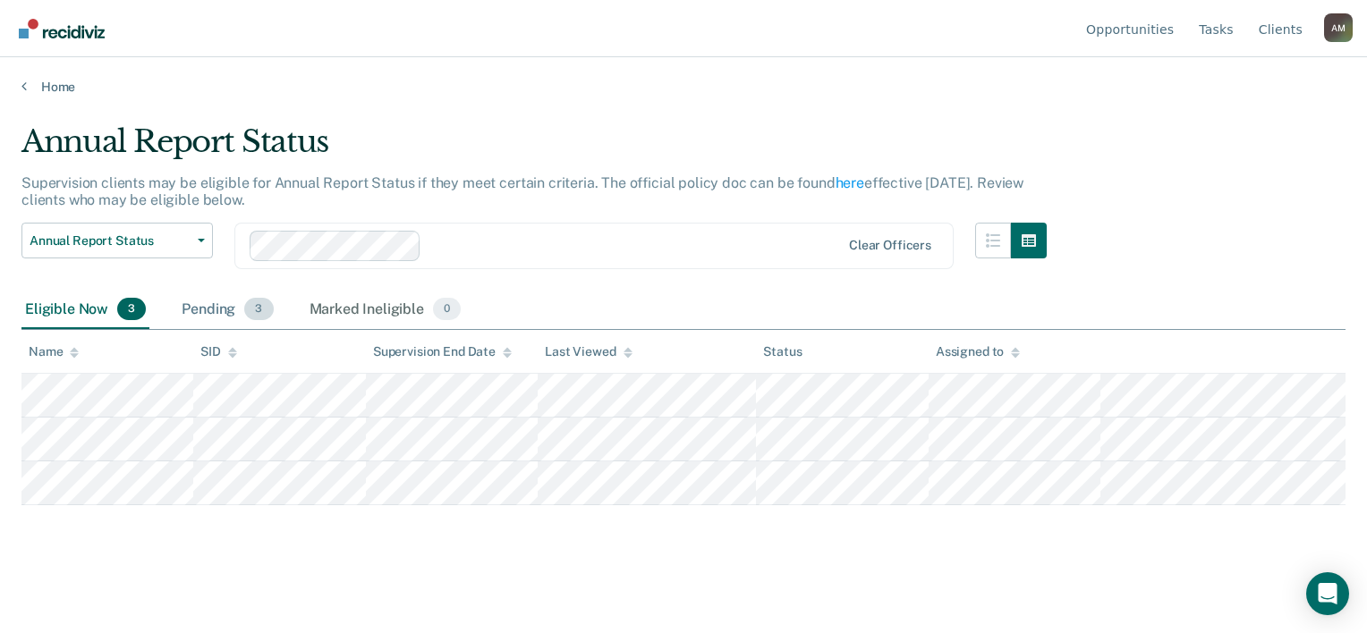  I want to click on div: Open Intercom Messenger, so click(1327, 594).